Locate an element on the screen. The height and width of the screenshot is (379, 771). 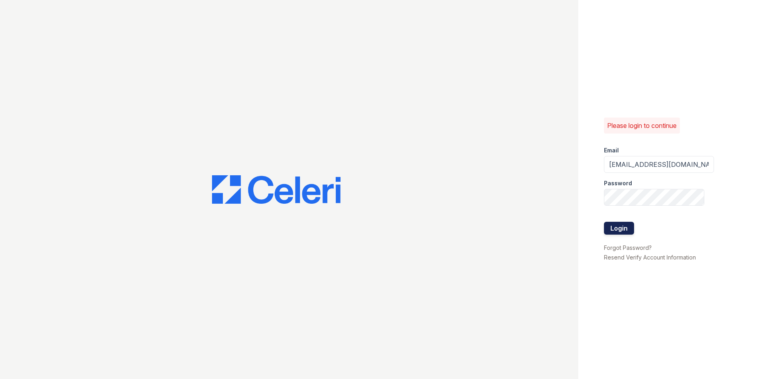
img: CE_Logo_Blue-a8612792a0a2168367f1c8372b55b34899dd931a85d93a1a3d3e32e68fde9ad4.png is located at coordinates (276, 190).